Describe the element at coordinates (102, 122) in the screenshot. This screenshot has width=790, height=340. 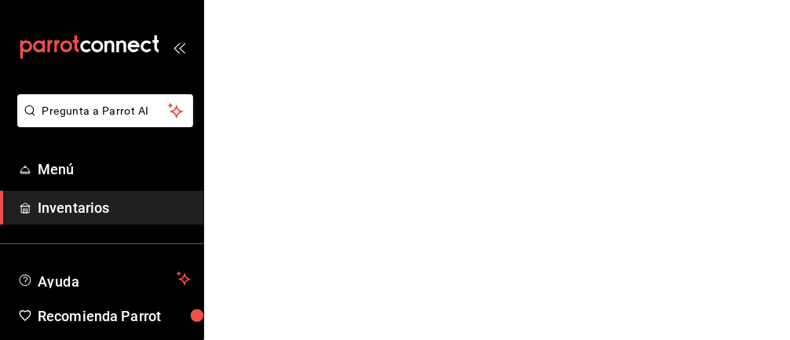
I see `a: Pregunta a Parrot AI` at that location.